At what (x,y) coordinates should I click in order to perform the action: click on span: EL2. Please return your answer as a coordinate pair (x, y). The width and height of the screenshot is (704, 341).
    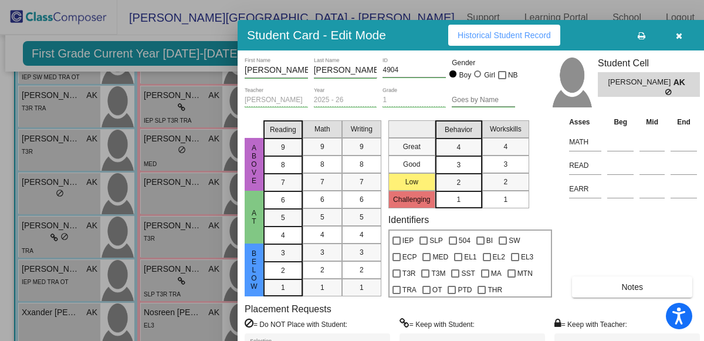
    Looking at the image, I should click on (499, 257).